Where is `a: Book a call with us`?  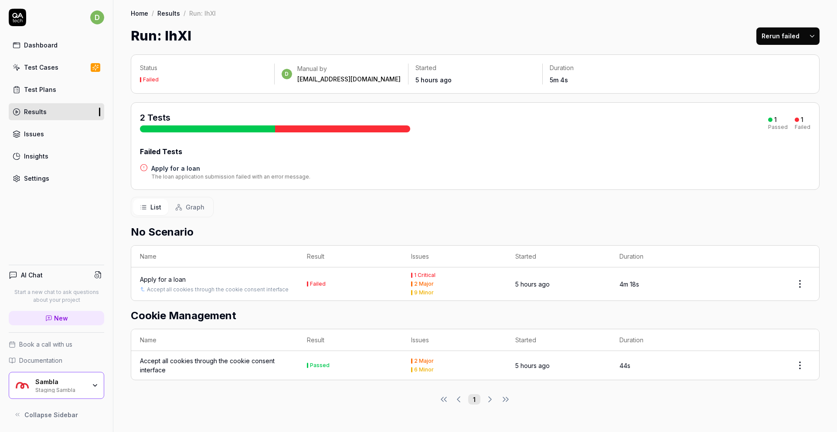 a: Book a call with us is located at coordinates (56, 344).